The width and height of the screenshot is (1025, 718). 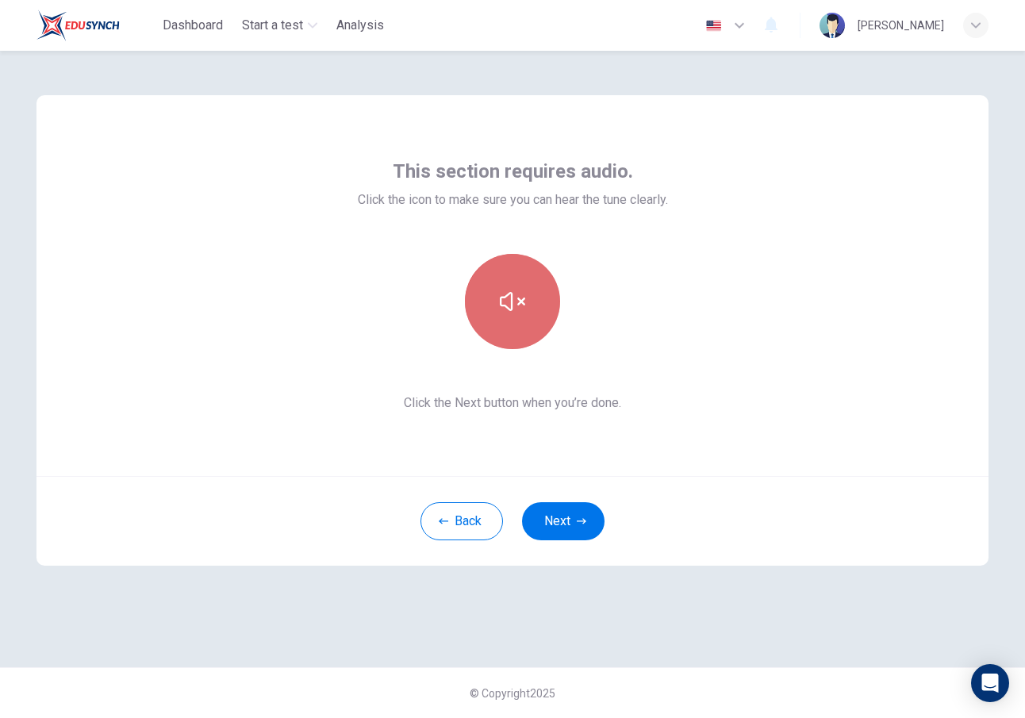 I want to click on button: Start a test, so click(x=279, y=25).